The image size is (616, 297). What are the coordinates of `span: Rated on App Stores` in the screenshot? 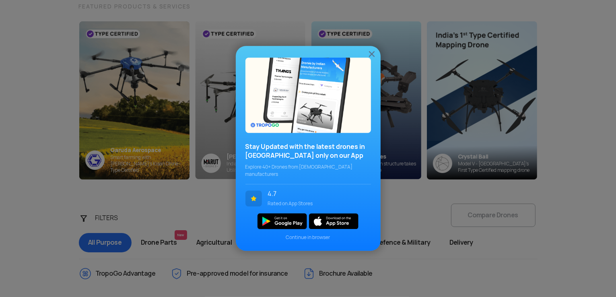 It's located at (316, 204).